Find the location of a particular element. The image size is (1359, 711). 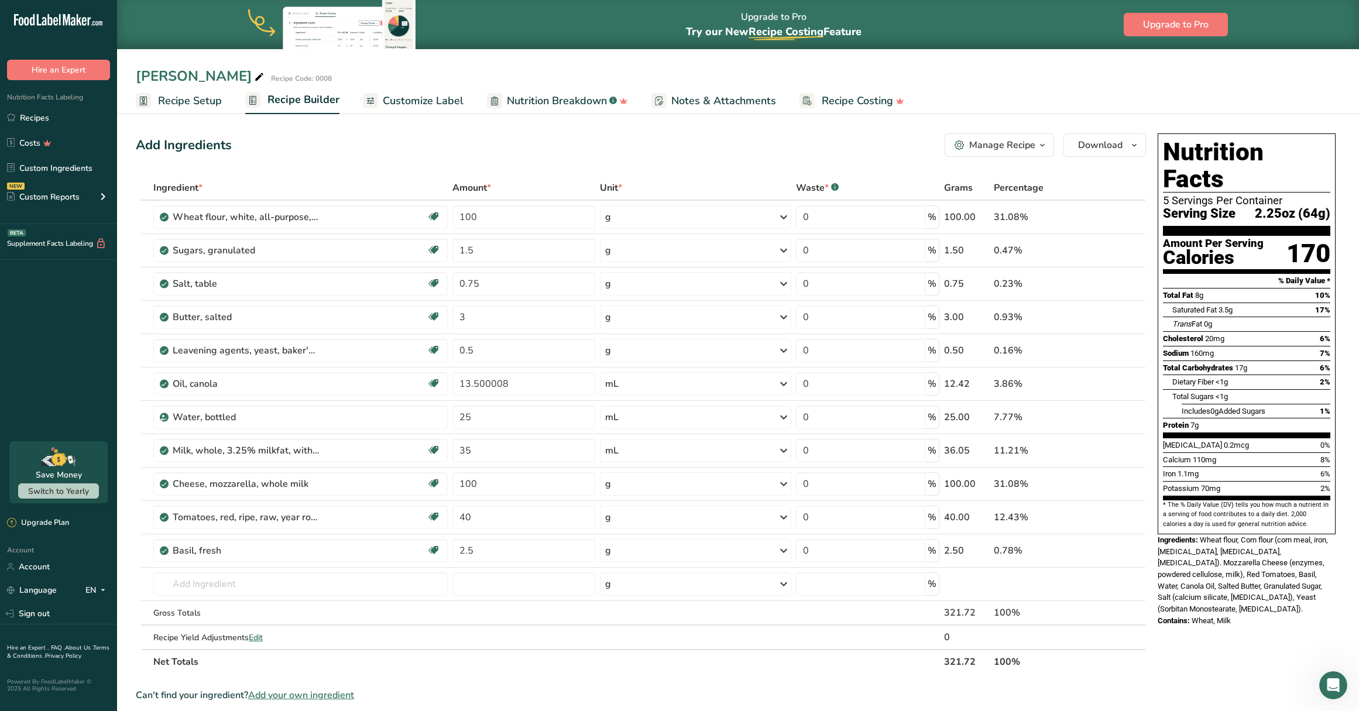

div: EN is located at coordinates (98, 590).